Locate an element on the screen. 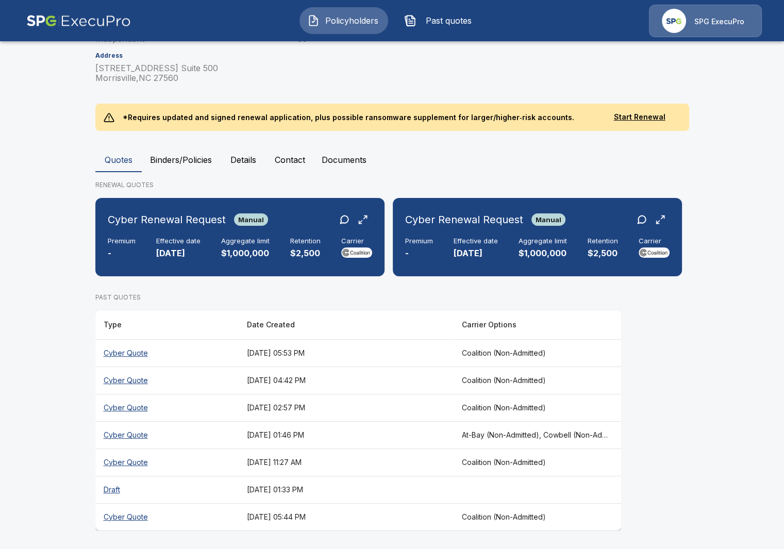  button: Policyholders IconPolicyholders is located at coordinates (344, 21).